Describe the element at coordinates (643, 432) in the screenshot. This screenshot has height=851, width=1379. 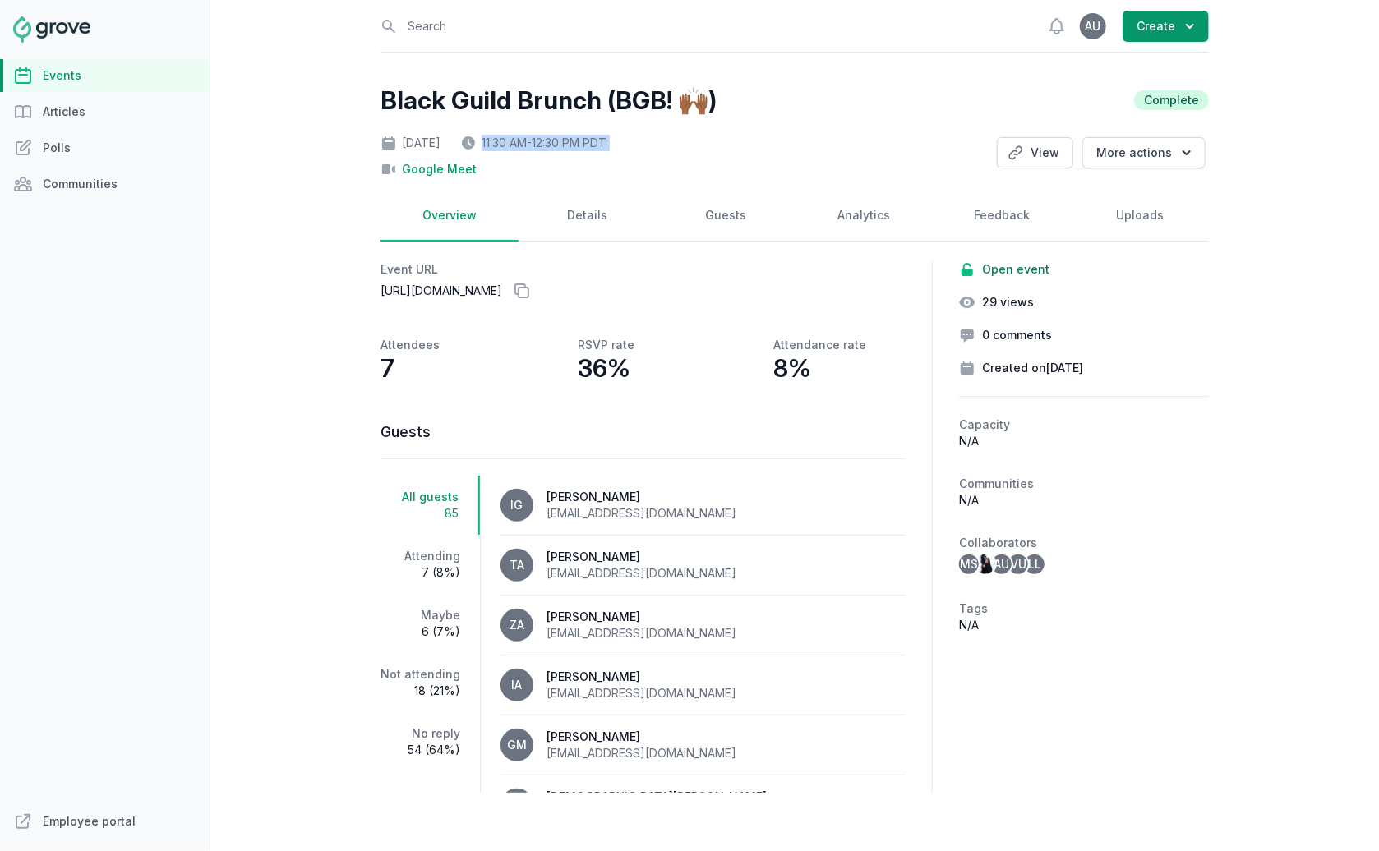
I see `h3: Guests` at that location.